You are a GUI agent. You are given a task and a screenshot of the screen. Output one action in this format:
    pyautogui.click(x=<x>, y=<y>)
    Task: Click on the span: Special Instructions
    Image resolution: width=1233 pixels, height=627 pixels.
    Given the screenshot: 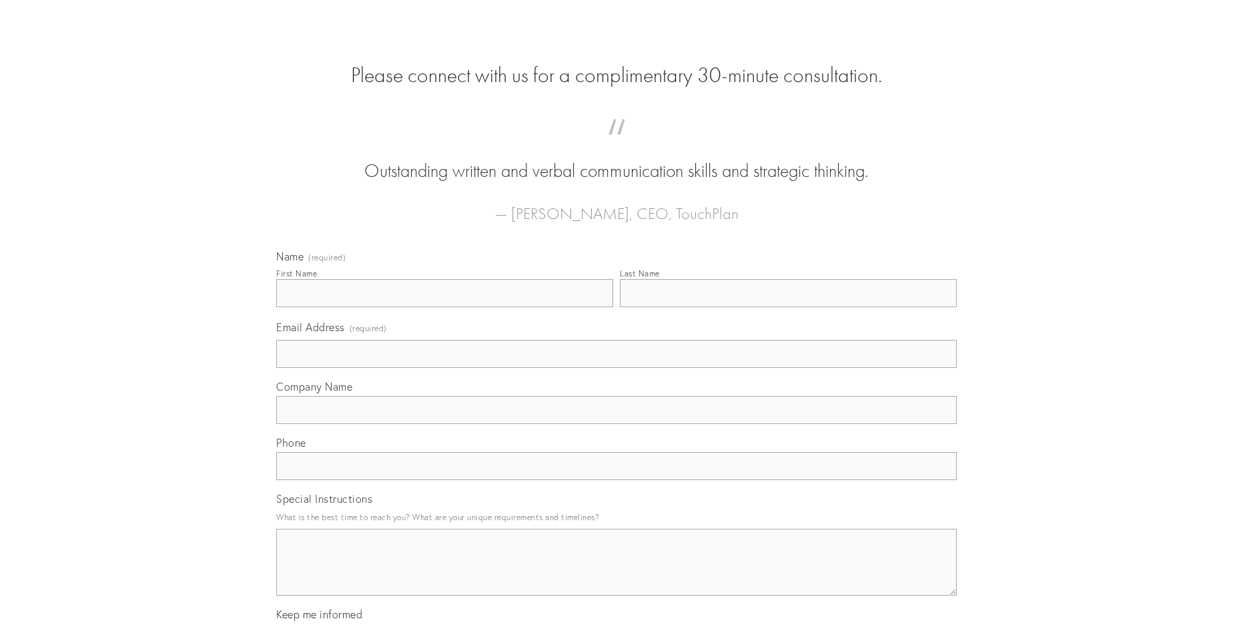 What is the action you would take?
    pyautogui.click(x=324, y=499)
    